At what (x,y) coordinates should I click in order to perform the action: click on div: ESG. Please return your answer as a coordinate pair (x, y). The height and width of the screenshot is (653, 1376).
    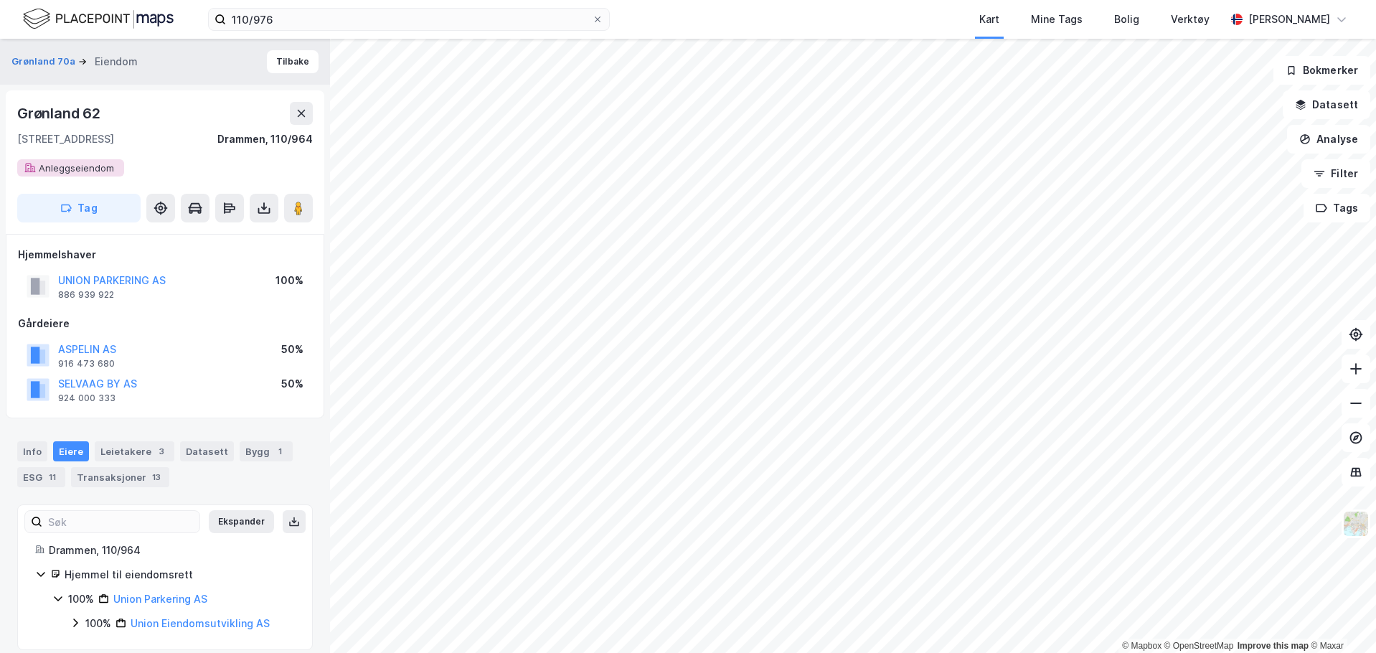
    Looking at the image, I should click on (41, 477).